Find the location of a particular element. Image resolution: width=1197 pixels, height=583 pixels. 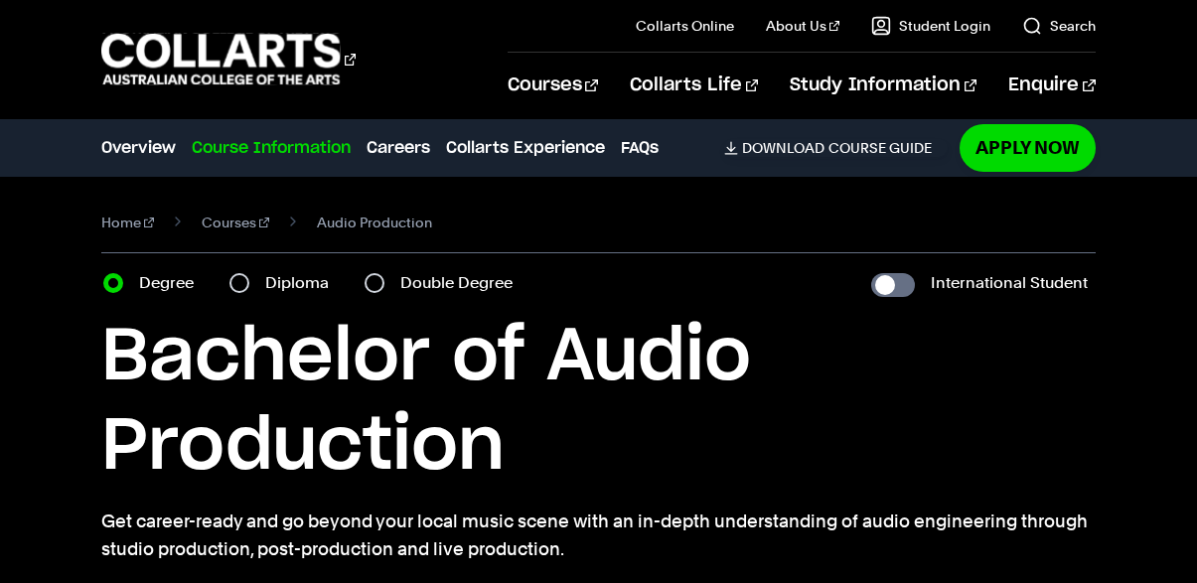

span: Download is located at coordinates (783, 148).